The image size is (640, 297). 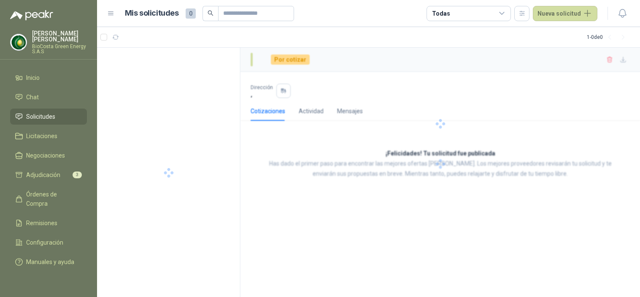 I want to click on img: Logo peakr, so click(x=32, y=15).